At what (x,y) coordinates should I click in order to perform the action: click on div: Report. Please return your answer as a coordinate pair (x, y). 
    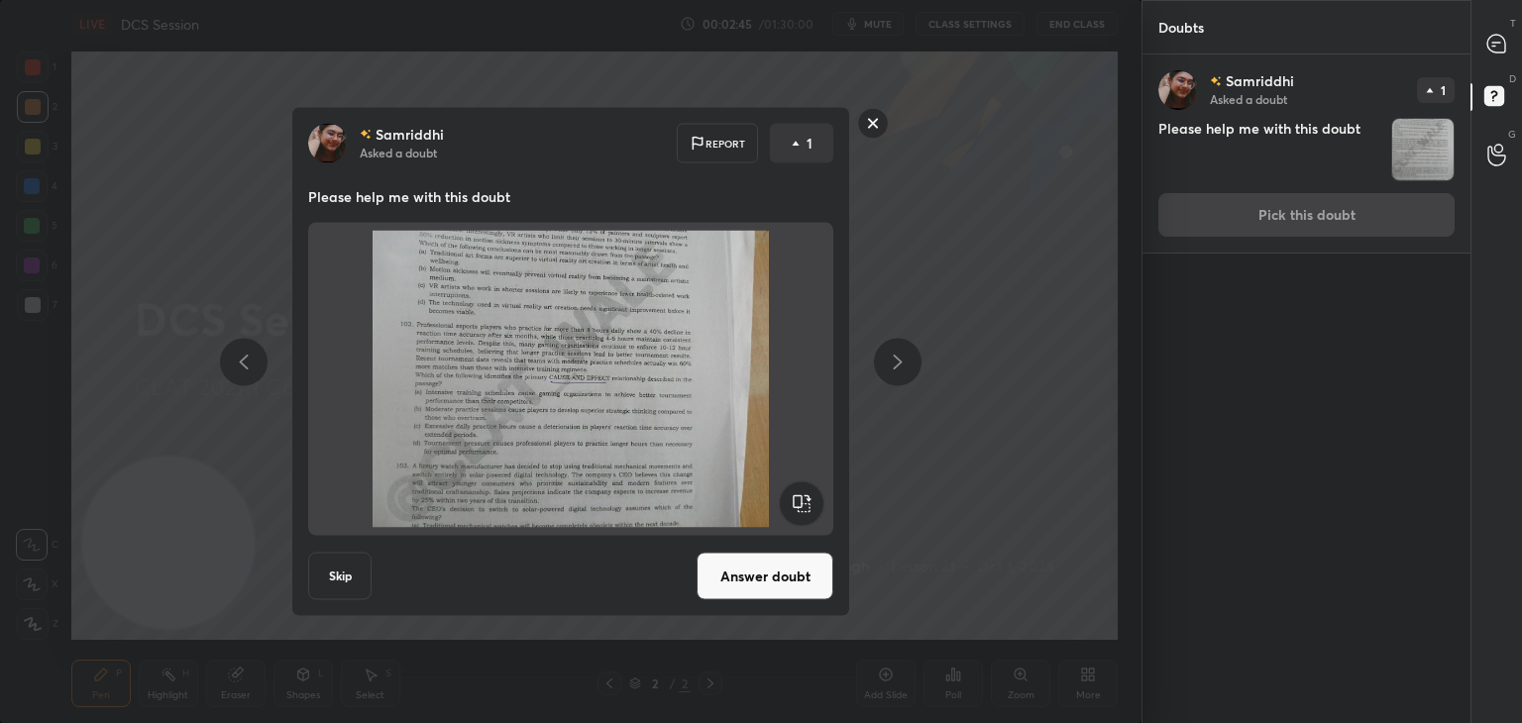
    Looking at the image, I should click on (717, 144).